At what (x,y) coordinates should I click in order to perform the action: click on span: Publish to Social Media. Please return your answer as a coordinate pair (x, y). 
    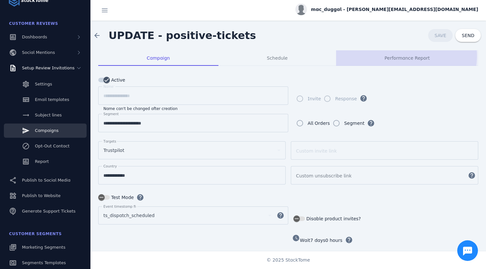
    Looking at the image, I should click on (46, 180).